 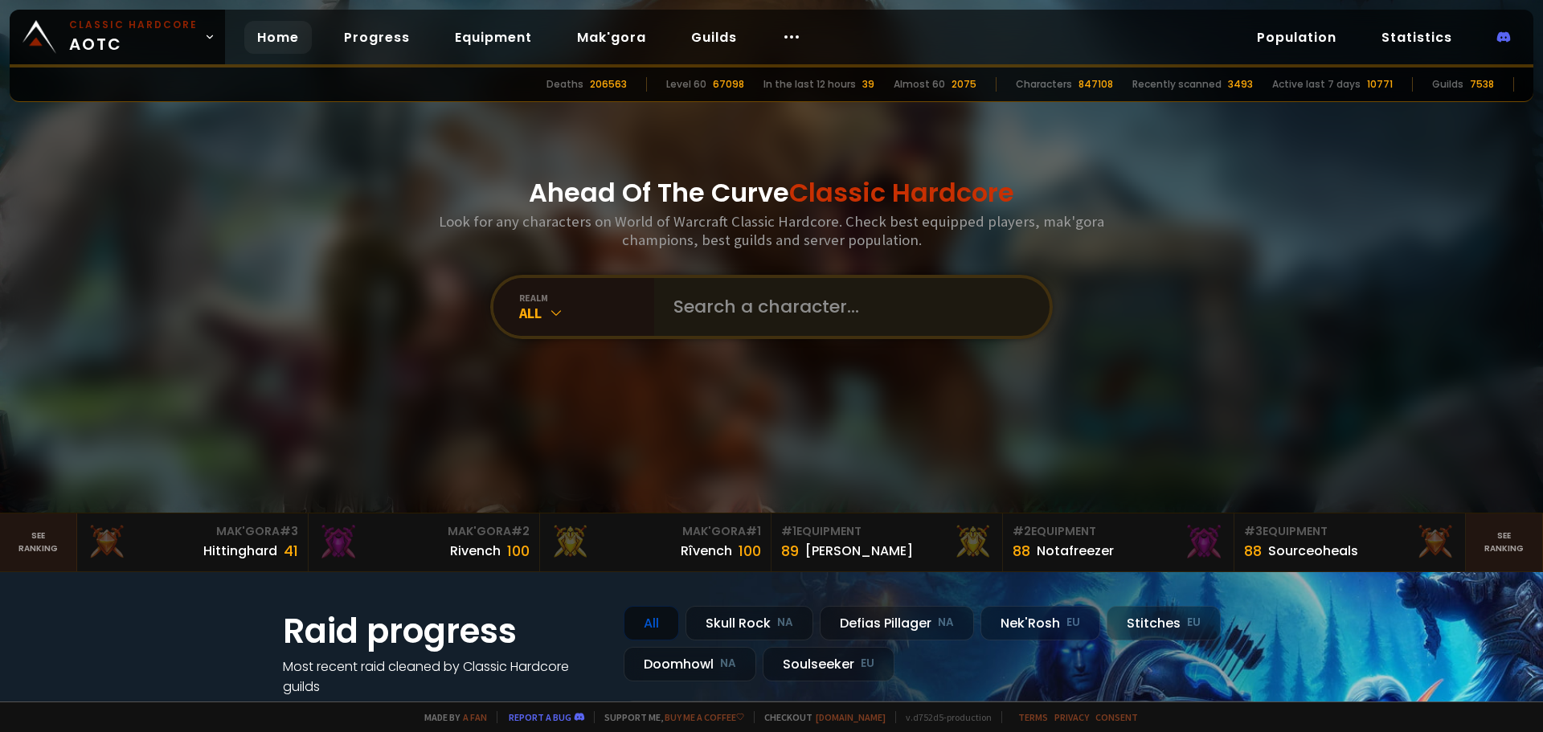 I want to click on a: Privacy, so click(x=1071, y=717).